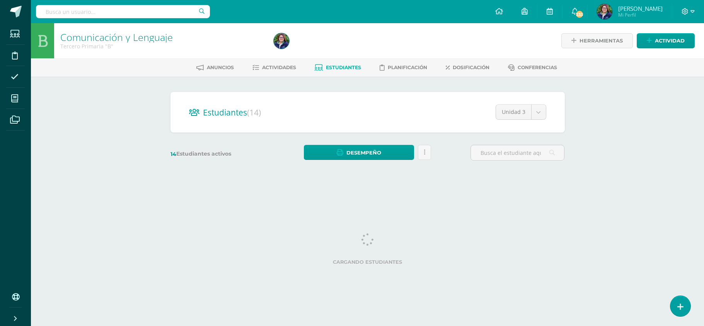 The width and height of the screenshot is (704, 326). Describe the element at coordinates (579, 14) in the screenshot. I see `span: 235` at that location.